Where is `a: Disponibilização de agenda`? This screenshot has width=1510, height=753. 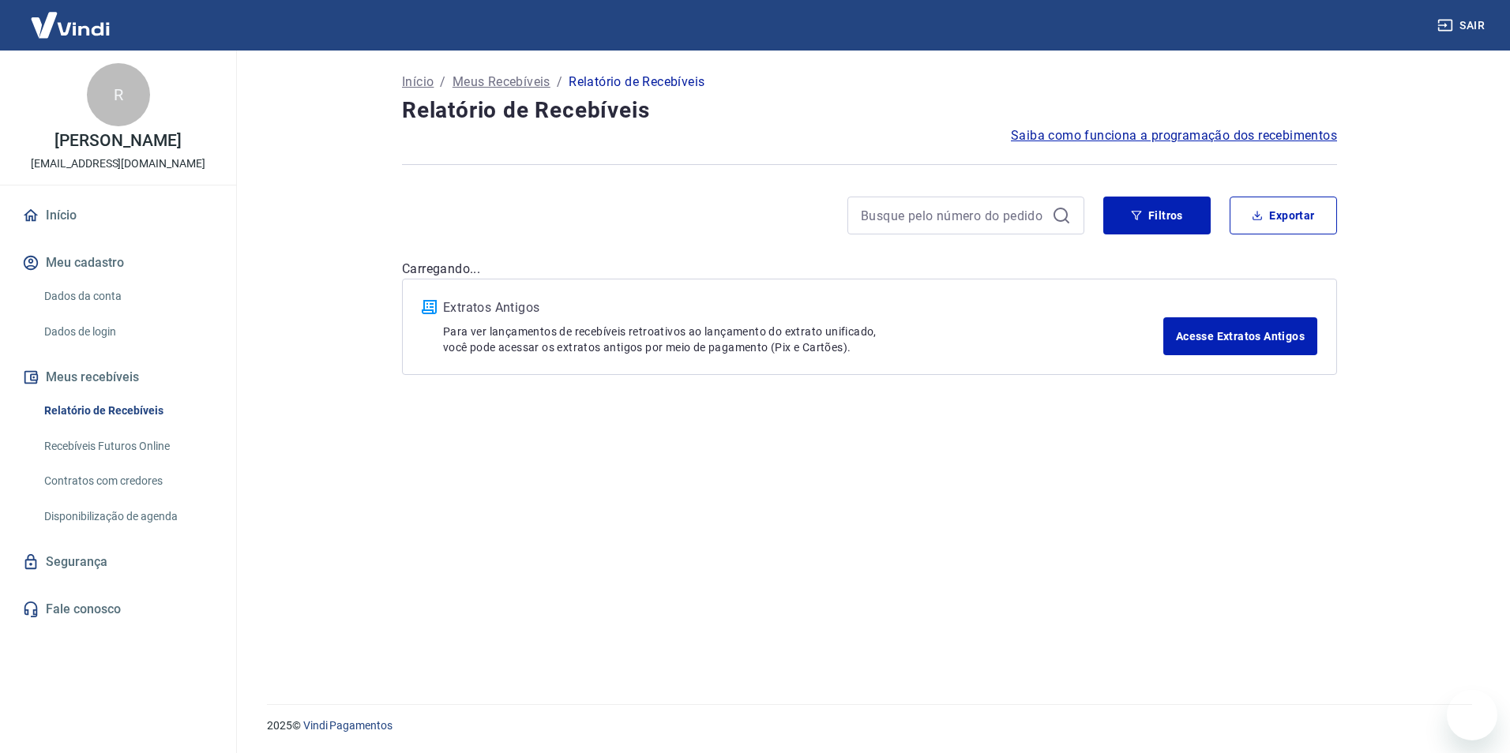 a: Disponibilização de agenda is located at coordinates (127, 516).